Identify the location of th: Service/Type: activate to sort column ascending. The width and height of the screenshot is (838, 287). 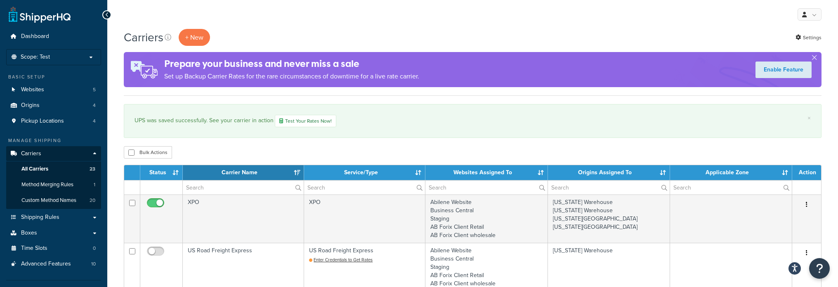
(365, 172).